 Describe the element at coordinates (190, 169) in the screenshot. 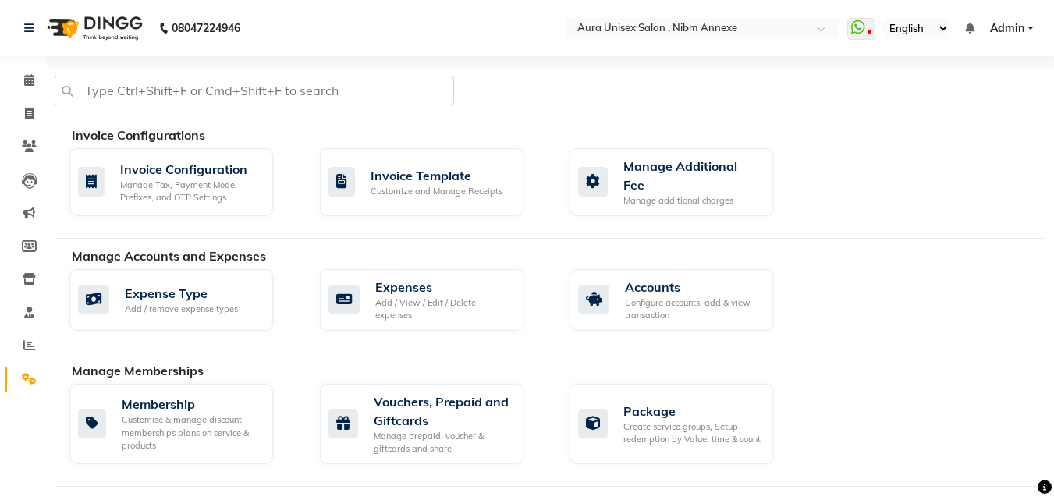

I see `div: Invoice Configuration` at that location.